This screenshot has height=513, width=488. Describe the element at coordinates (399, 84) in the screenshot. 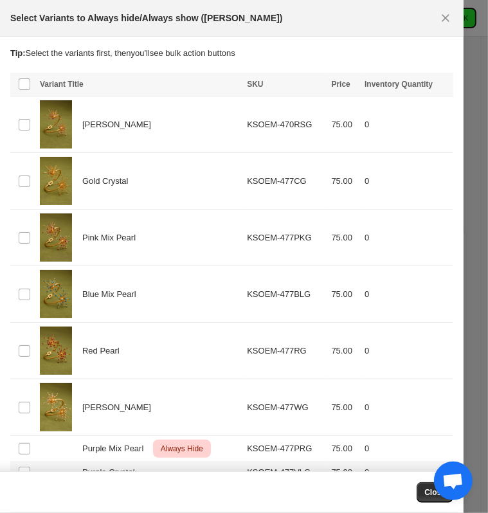

I see `span: Inventory Quantity` at that location.